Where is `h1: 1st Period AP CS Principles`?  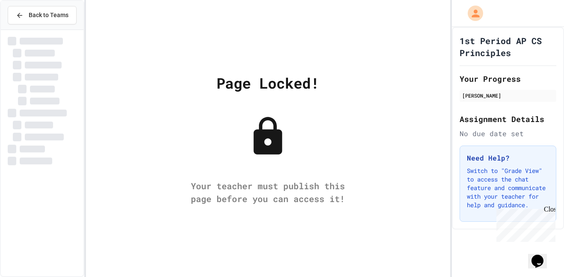 h1: 1st Period AP CS Principles is located at coordinates (508, 47).